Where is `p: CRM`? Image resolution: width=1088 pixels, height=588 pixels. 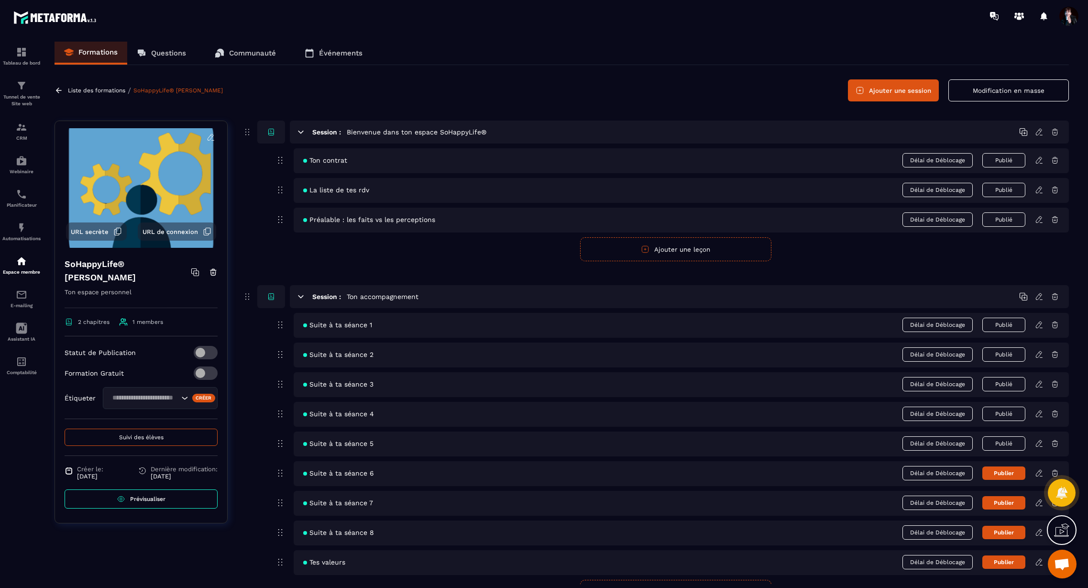
p: CRM is located at coordinates (22, 138).